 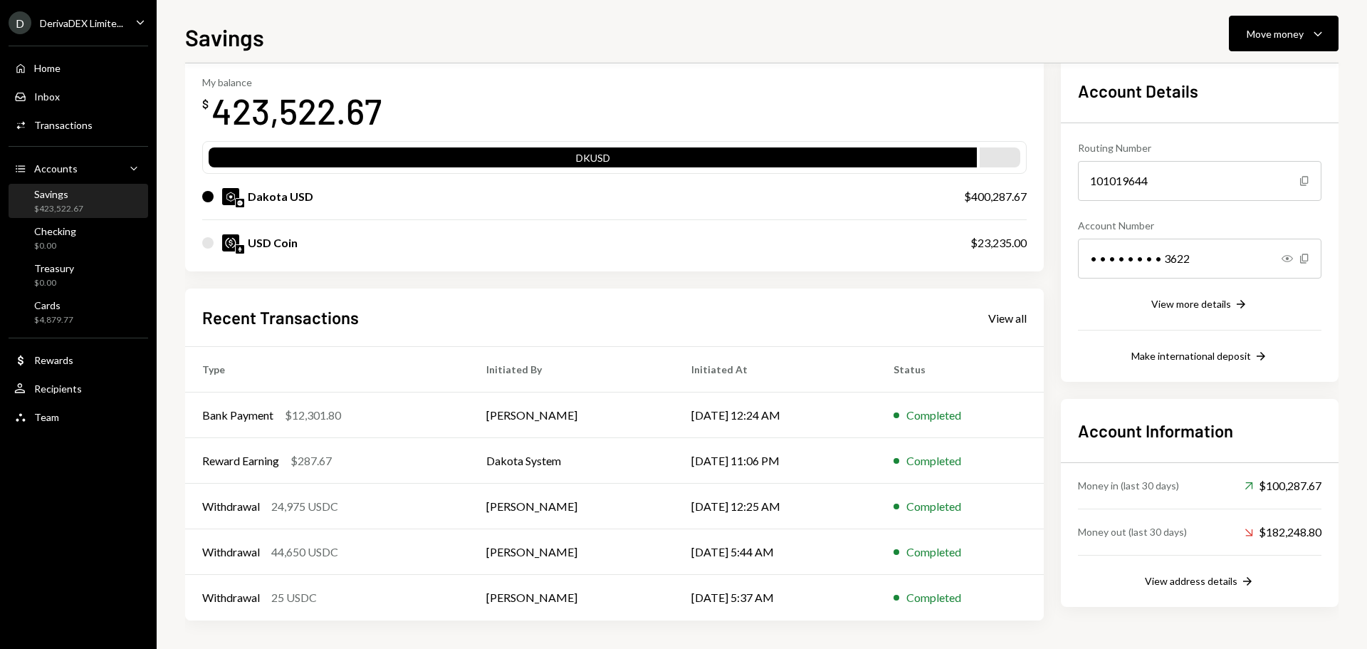 I want to click on div: Team, so click(x=46, y=417).